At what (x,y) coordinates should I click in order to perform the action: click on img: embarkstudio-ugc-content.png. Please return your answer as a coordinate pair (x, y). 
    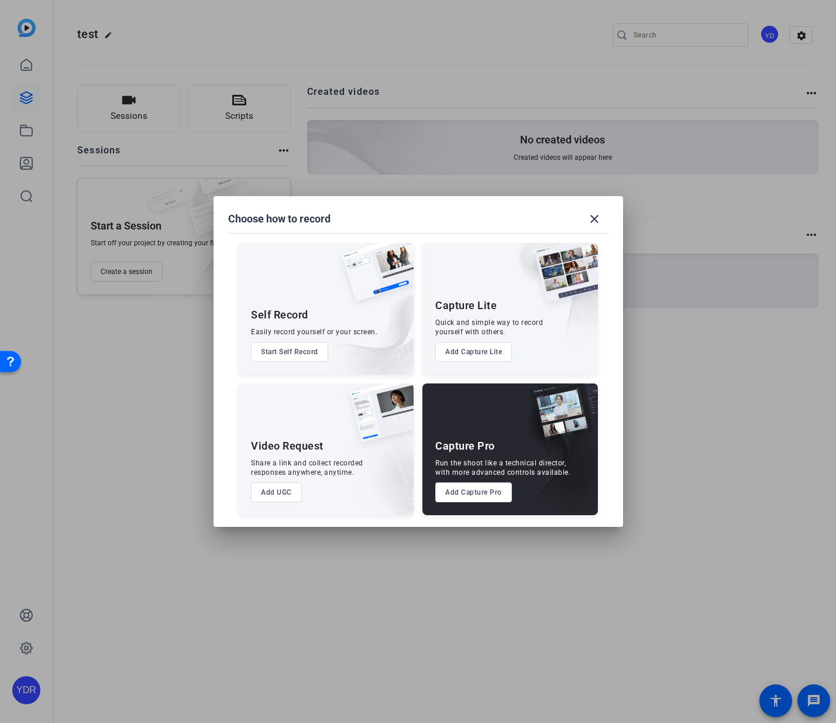
    Looking at the image, I should click on (380, 467).